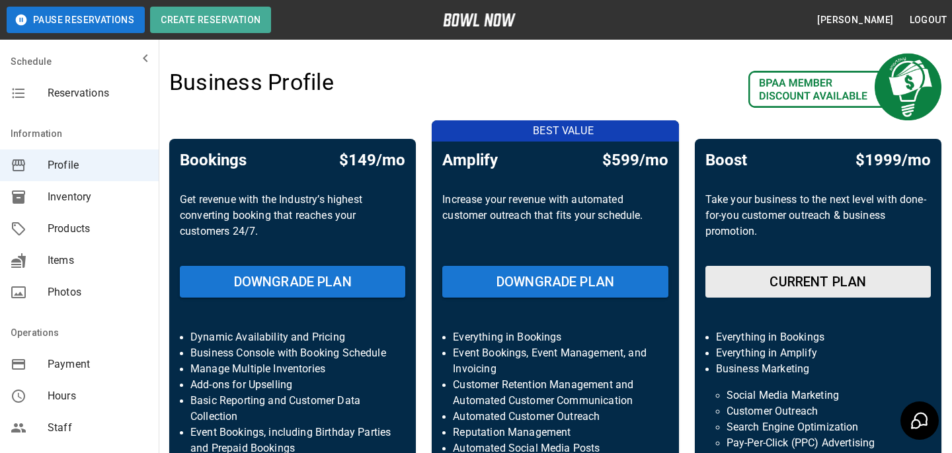 The width and height of the screenshot is (952, 453). Describe the element at coordinates (818, 427) in the screenshot. I see `p: Search Engine Optimization` at that location.